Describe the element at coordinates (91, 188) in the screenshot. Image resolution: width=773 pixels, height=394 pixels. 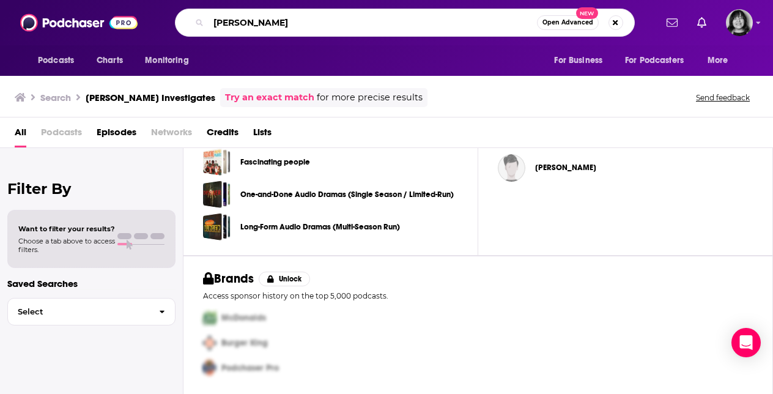
I see `h2: Filter By` at that location.